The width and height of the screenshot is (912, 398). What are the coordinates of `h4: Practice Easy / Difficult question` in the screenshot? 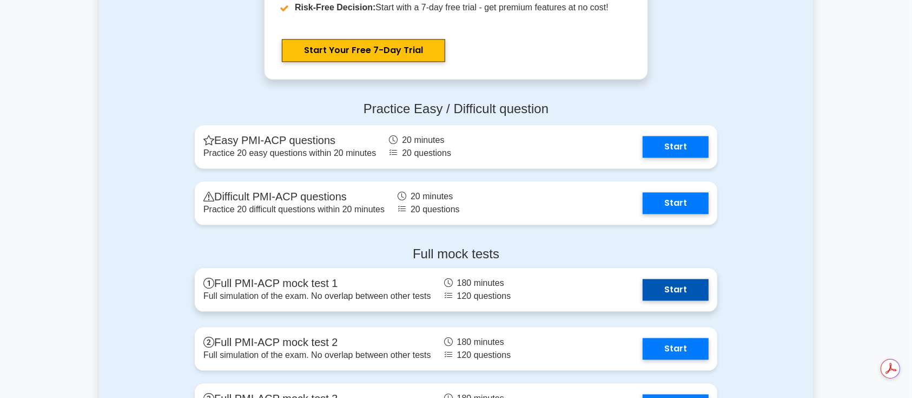 It's located at (456, 109).